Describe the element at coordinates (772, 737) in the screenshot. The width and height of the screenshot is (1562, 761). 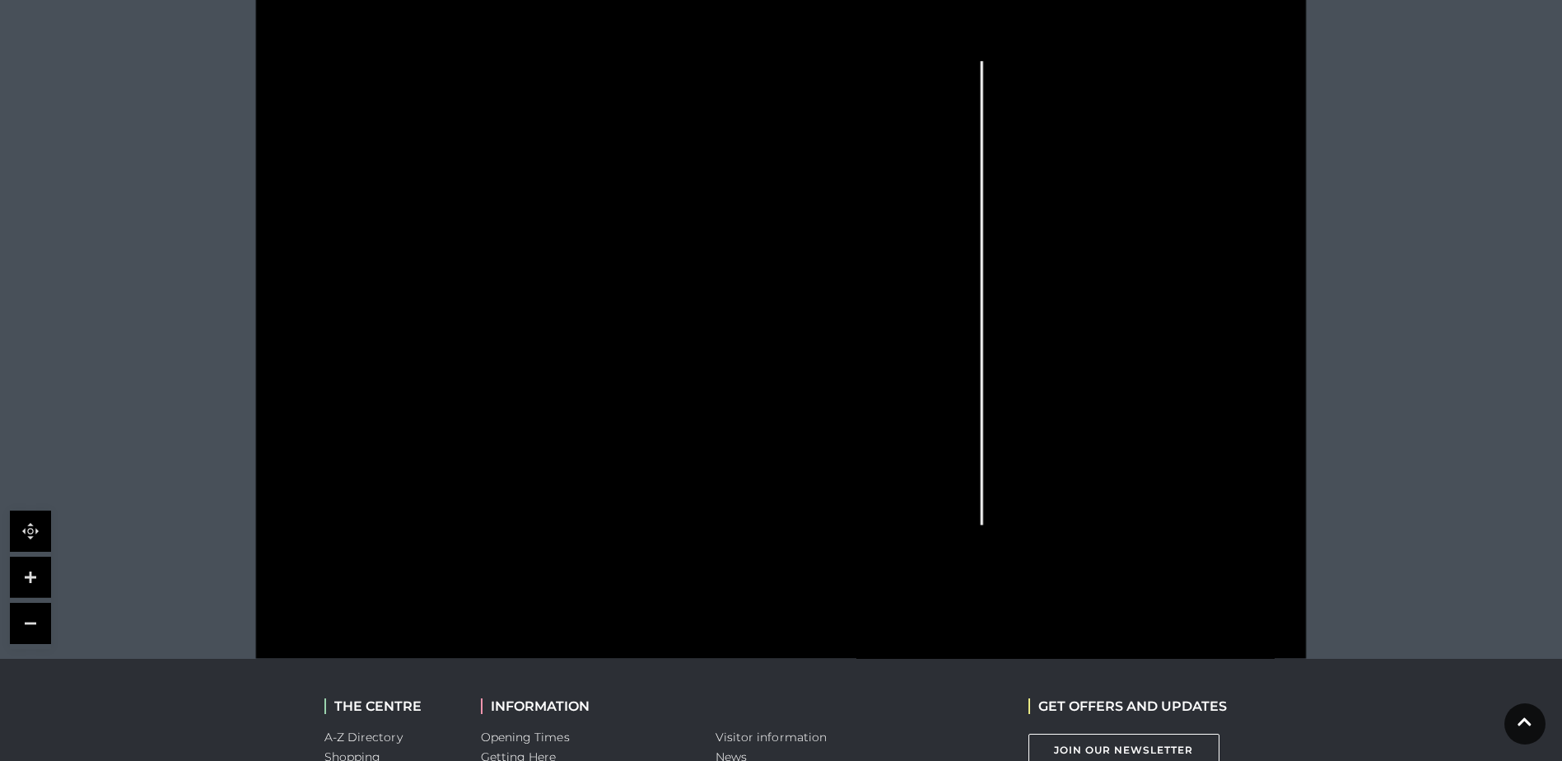
I see `a: Visitor information` at that location.